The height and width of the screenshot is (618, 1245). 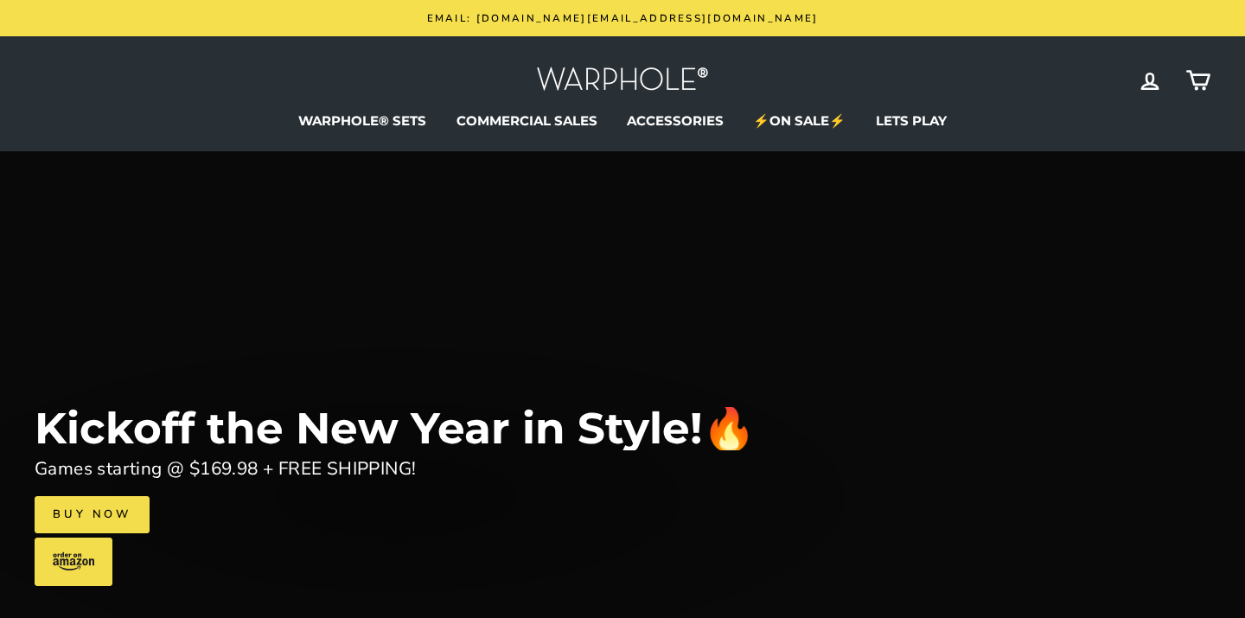 What do you see at coordinates (74, 561) in the screenshot?
I see `img: amazon-logo.svg` at bounding box center [74, 561].